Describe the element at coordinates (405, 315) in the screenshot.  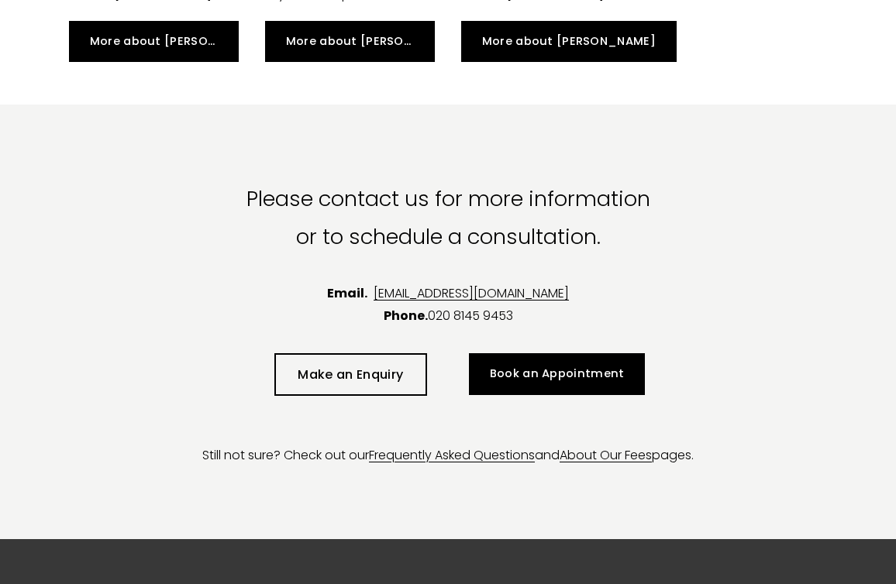
I see `strong: Phone.` at that location.